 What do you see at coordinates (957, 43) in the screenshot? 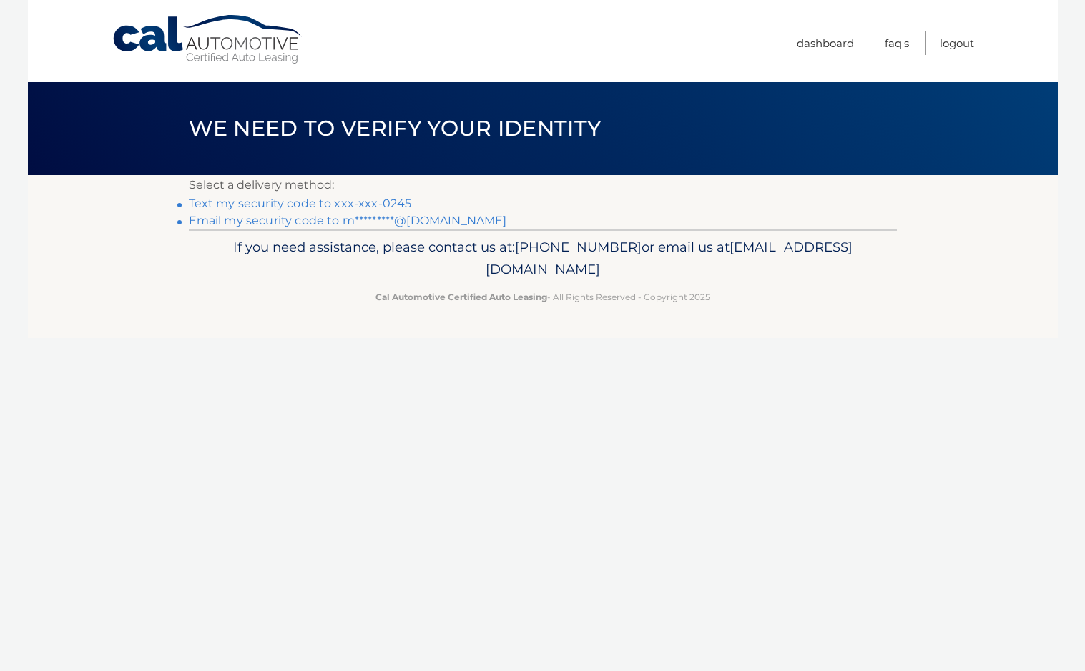
I see `a: Logout` at bounding box center [957, 43].